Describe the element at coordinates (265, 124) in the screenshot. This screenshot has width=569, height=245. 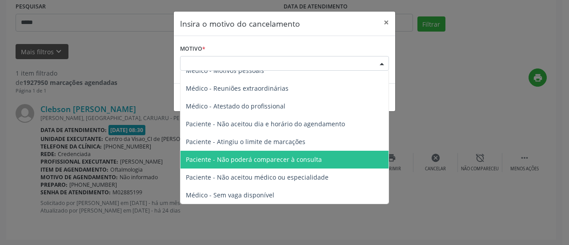
I see `span: Paciente - Não aceitou dia e horário do agendamento` at that location.